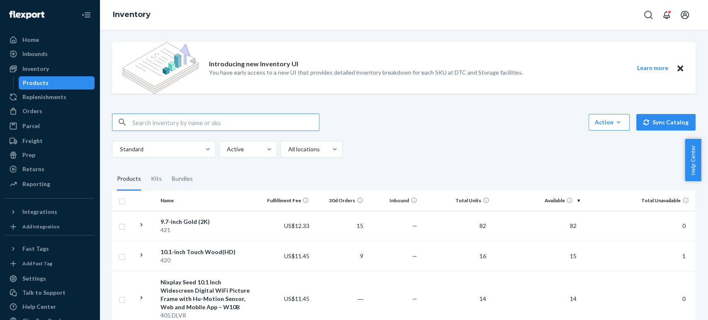  Describe the element at coordinates (41, 226) in the screenshot. I see `div: Add Integration` at that location.